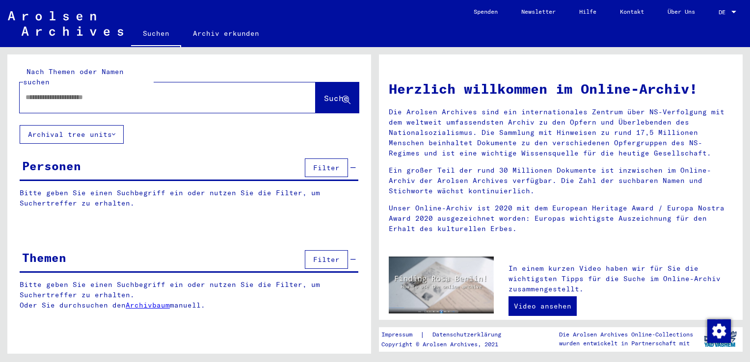  I want to click on p: wurden entwickelt in Partnerschaft mit, so click(626, 344).